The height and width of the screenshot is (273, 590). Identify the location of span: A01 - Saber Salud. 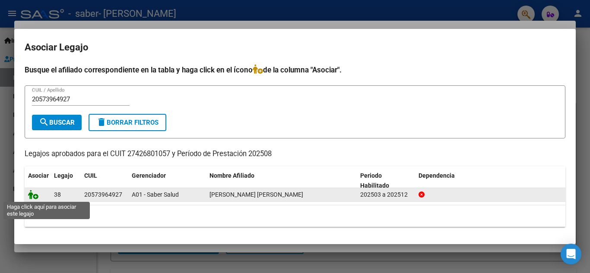
(155, 195).